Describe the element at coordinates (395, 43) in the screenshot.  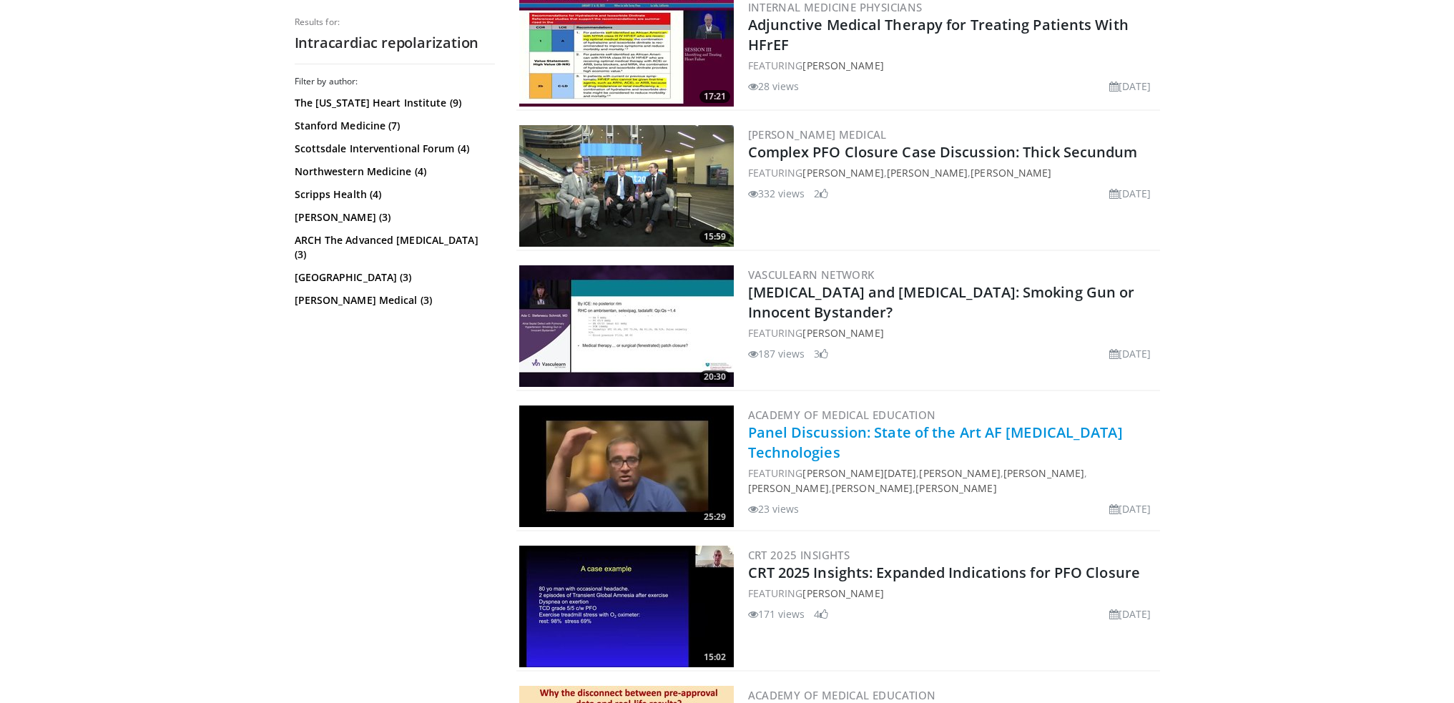
I see `h2: Intracardiac repolarization` at that location.